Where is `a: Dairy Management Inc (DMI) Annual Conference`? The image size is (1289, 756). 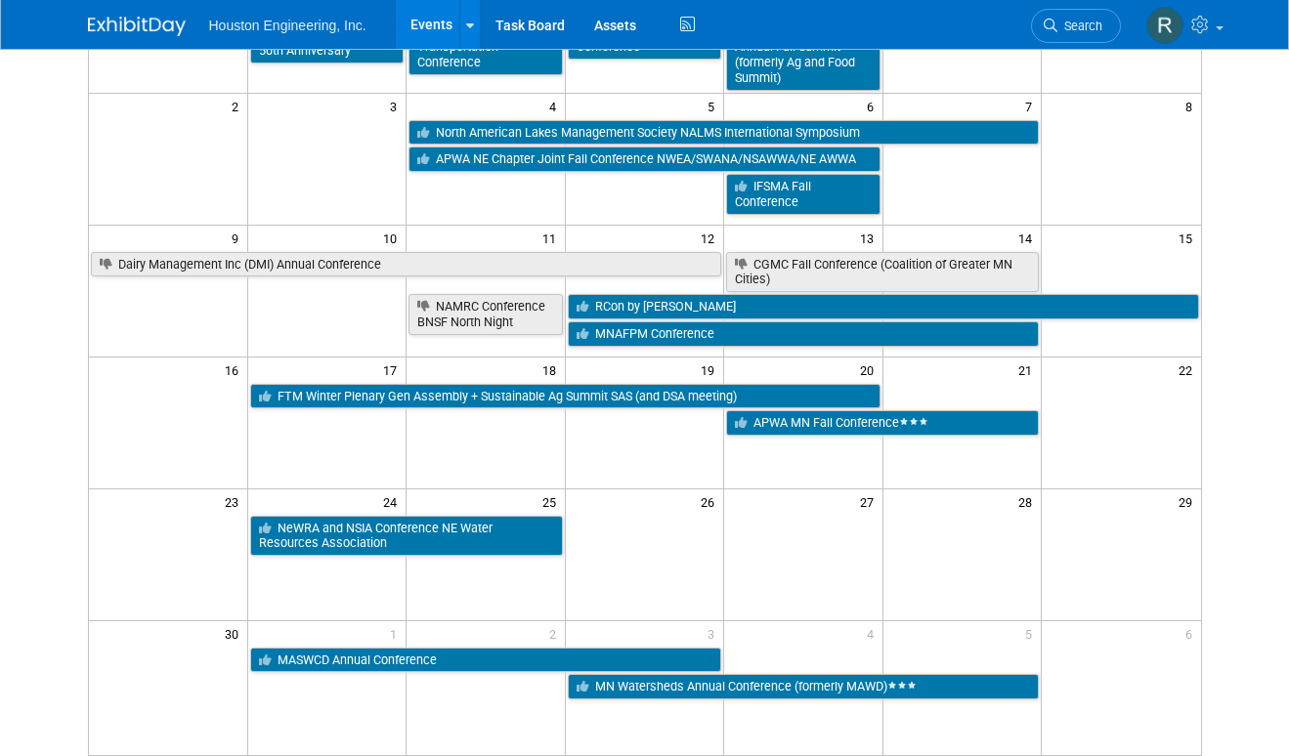 a: Dairy Management Inc (DMI) Annual Conference is located at coordinates (407, 265).